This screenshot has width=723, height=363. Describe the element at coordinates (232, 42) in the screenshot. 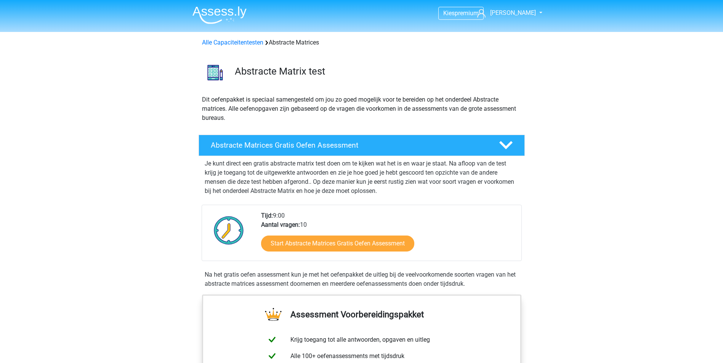

I see `a: Alle Capaciteitentesten` at that location.